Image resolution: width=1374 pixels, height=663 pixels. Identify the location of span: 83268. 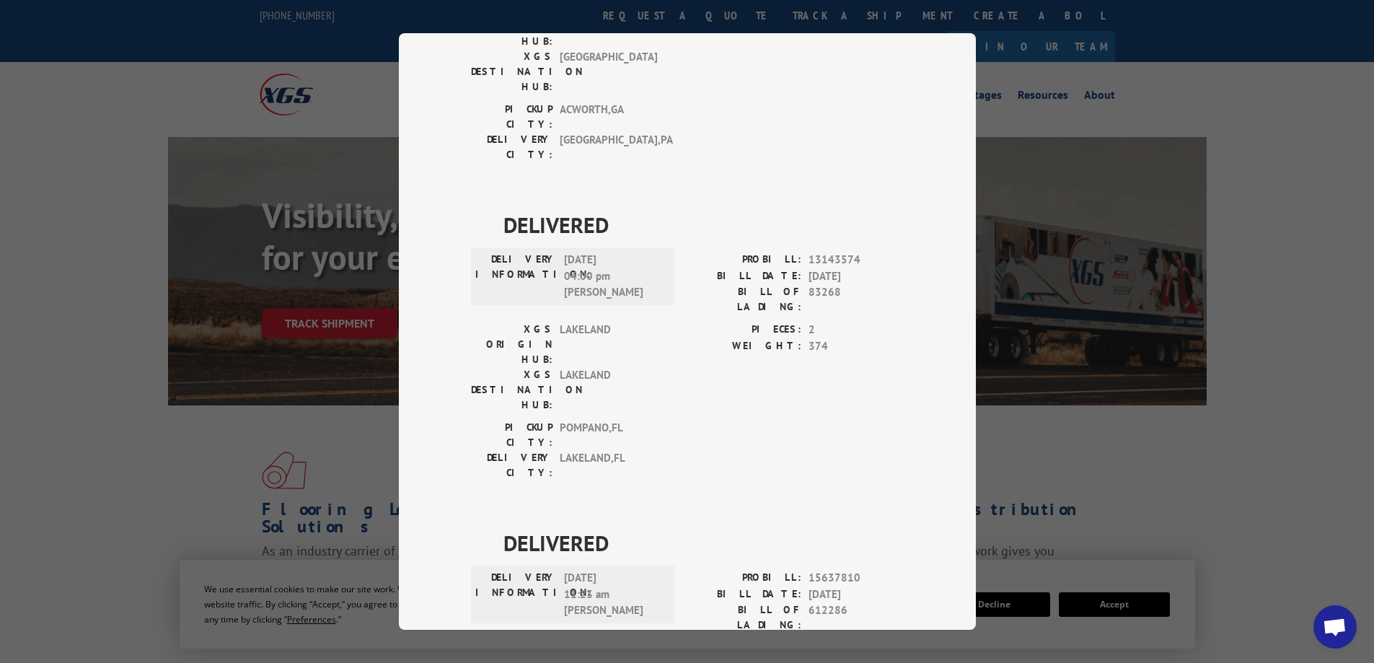
(856, 299).